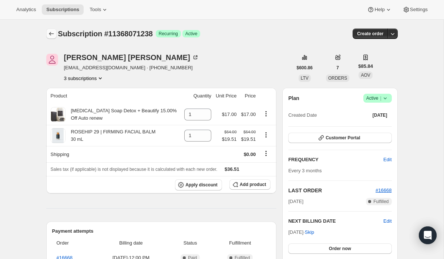  I want to click on div: ROSEHIP 29 | FIRMING FACIAL BALM, so click(111, 135).